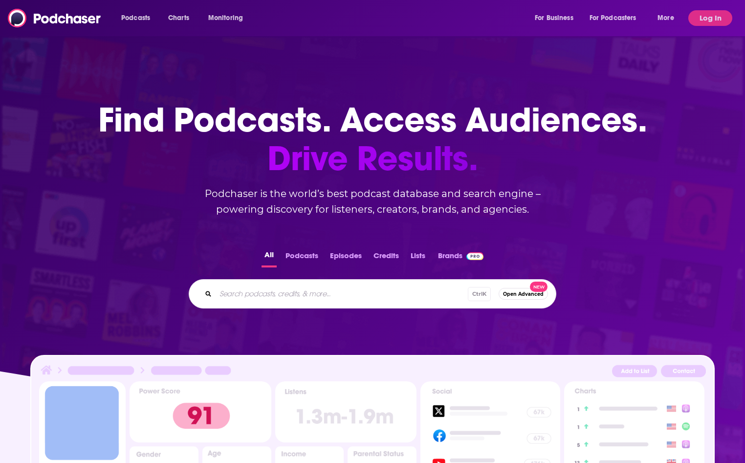  What do you see at coordinates (342, 294) in the screenshot?
I see `input: Search podcasts, credits, & more...` at bounding box center [342, 294].